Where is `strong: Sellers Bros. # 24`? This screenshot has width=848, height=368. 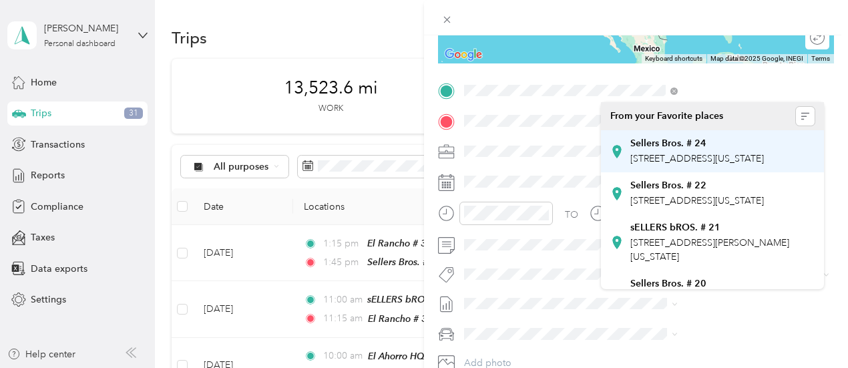
strong: Sellers Bros. # 24 is located at coordinates (668, 143).